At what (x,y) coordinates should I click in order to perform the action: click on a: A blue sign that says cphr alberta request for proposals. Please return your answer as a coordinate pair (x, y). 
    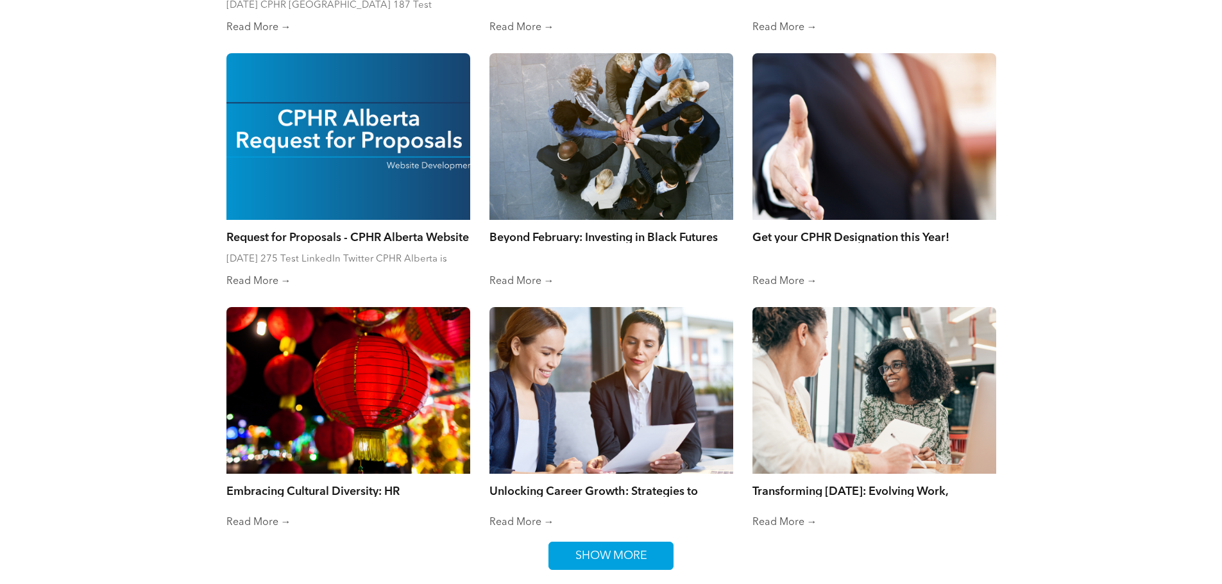
    Looking at the image, I should click on (348, 137).